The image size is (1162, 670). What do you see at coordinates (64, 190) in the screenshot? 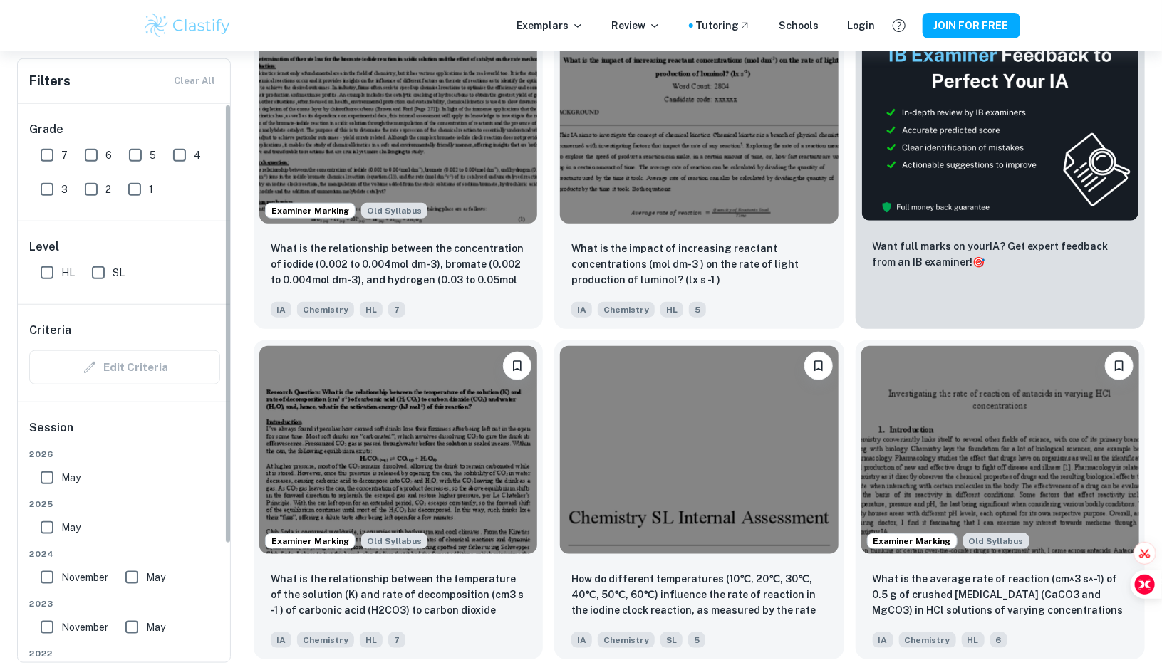
I see `span: 3` at bounding box center [64, 190].